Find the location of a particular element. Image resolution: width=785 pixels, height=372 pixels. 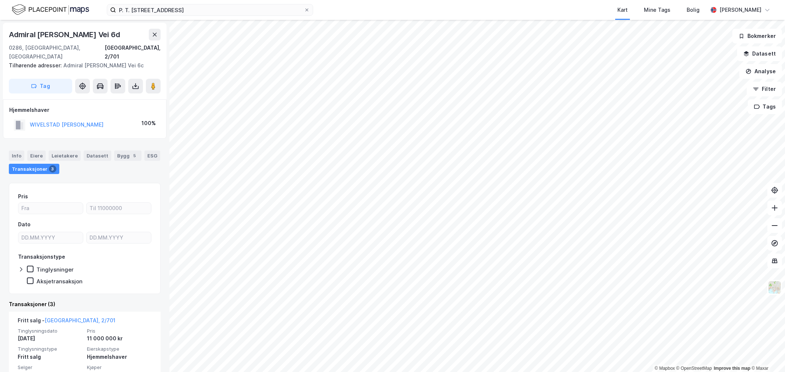

div: Transaksjoner is located at coordinates (34, 169).